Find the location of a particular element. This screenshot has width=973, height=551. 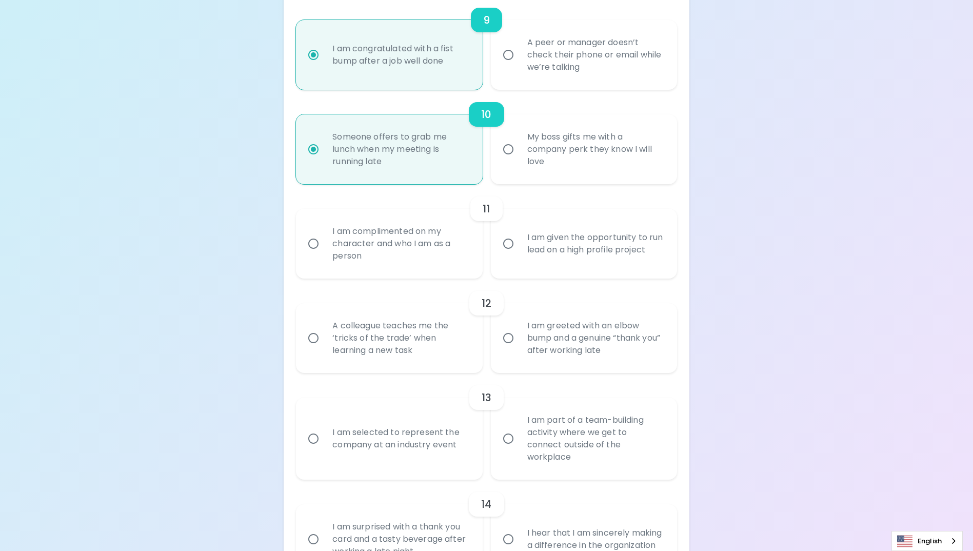

aside: Language selected: English is located at coordinates (927, 541).